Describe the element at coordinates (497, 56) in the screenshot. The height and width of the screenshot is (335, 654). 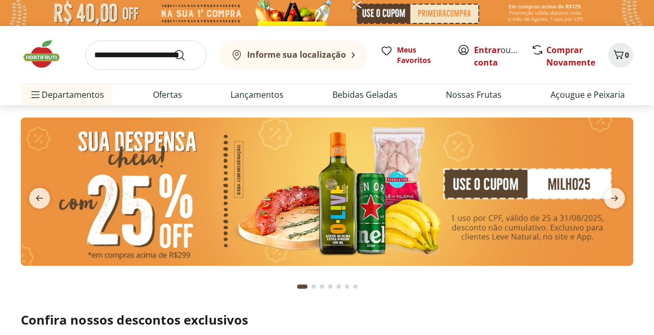
I see `span: ou` at that location.